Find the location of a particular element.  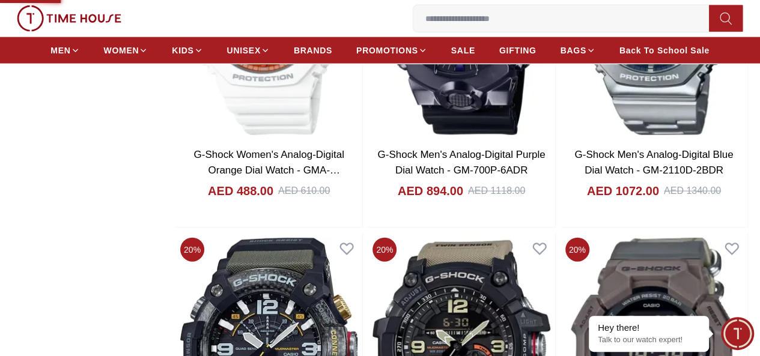

div: AED 1118.00 is located at coordinates (496, 191).